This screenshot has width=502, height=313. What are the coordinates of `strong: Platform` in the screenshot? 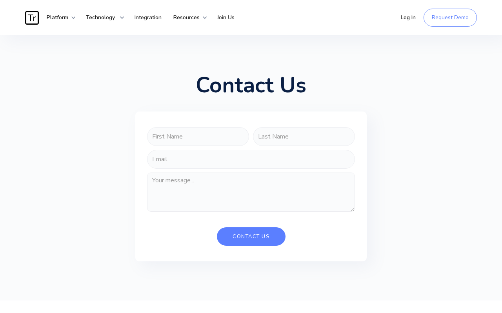 It's located at (57, 17).